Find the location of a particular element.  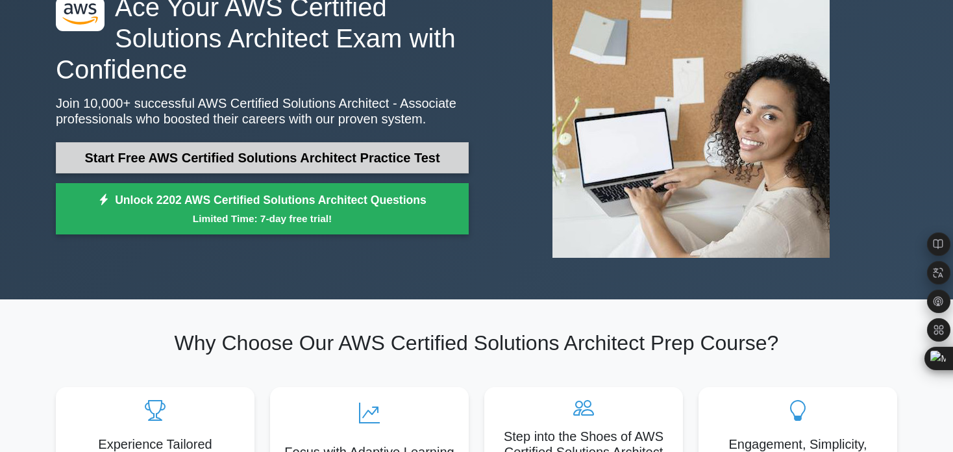

td: Swap Languages is located at coordinates (12, 14).